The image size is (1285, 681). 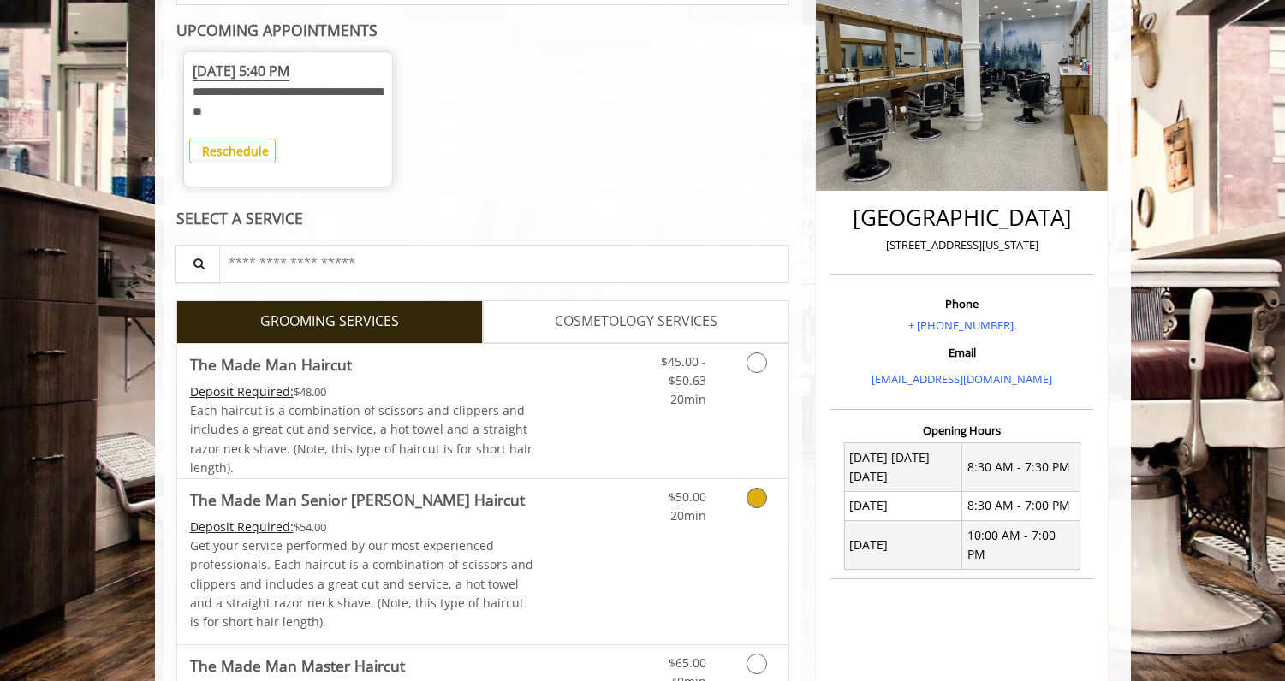 What do you see at coordinates (330, 322) in the screenshot?
I see `span: GROOMING SERVICES` at bounding box center [330, 322].